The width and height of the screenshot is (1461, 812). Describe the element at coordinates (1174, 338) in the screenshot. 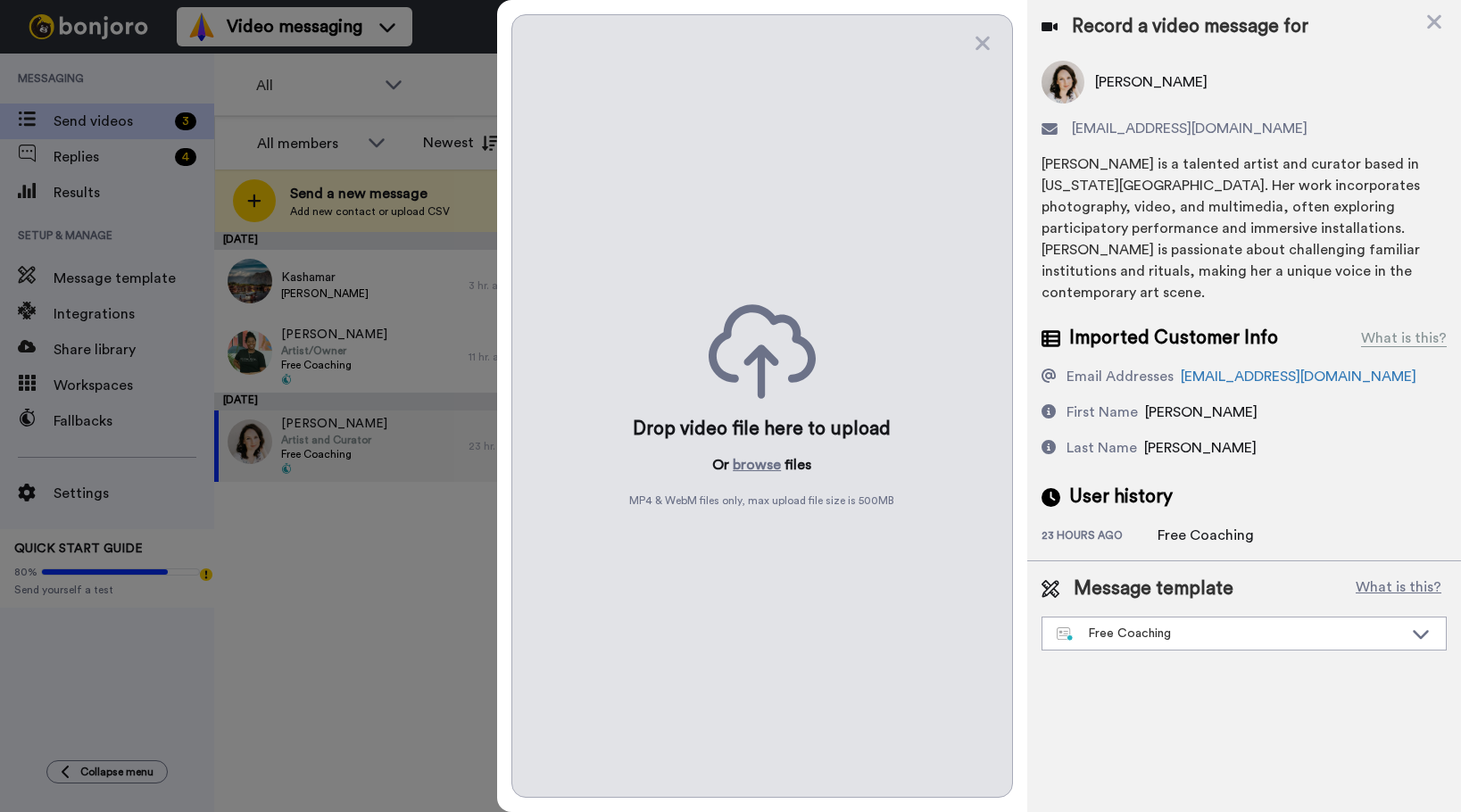

I see `span: Imported Customer Info` at that location.